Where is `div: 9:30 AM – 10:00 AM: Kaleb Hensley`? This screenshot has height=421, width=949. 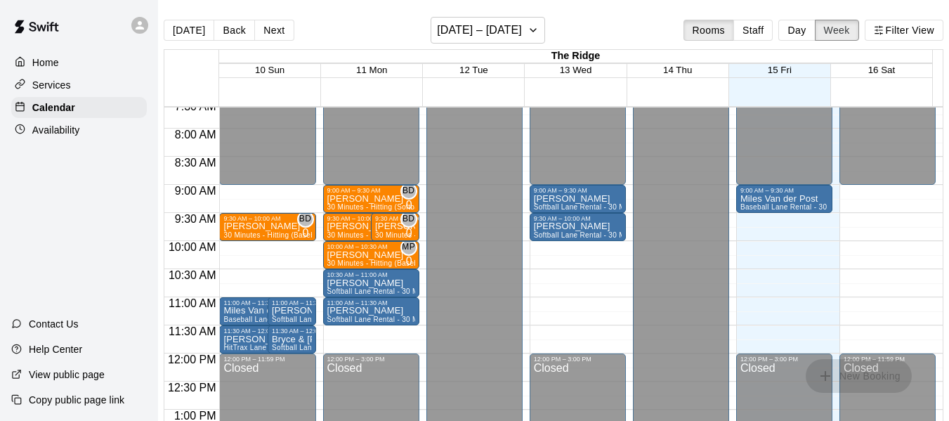
div: 9:30 AM – 10:00 AM: Kaleb Hensley is located at coordinates (364, 227).